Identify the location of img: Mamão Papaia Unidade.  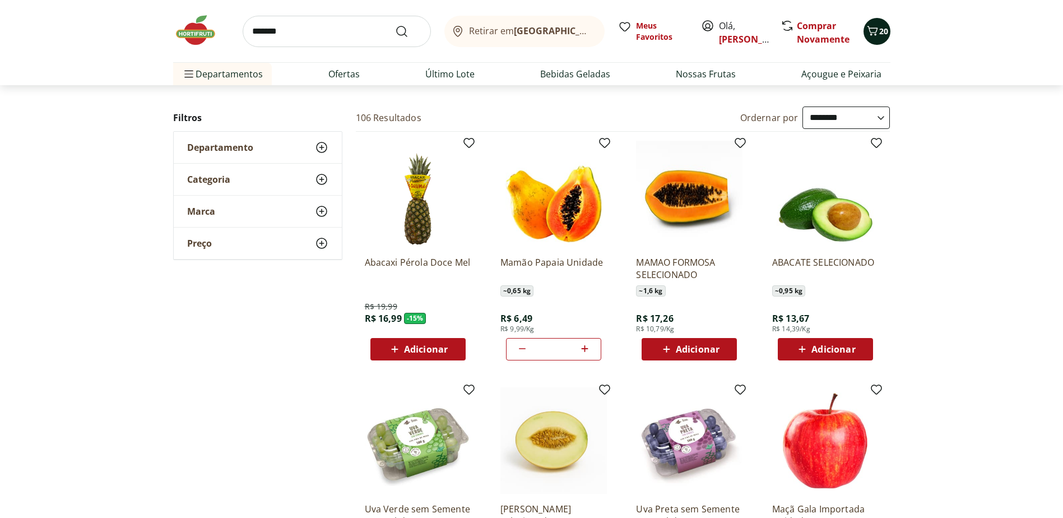
(554, 194).